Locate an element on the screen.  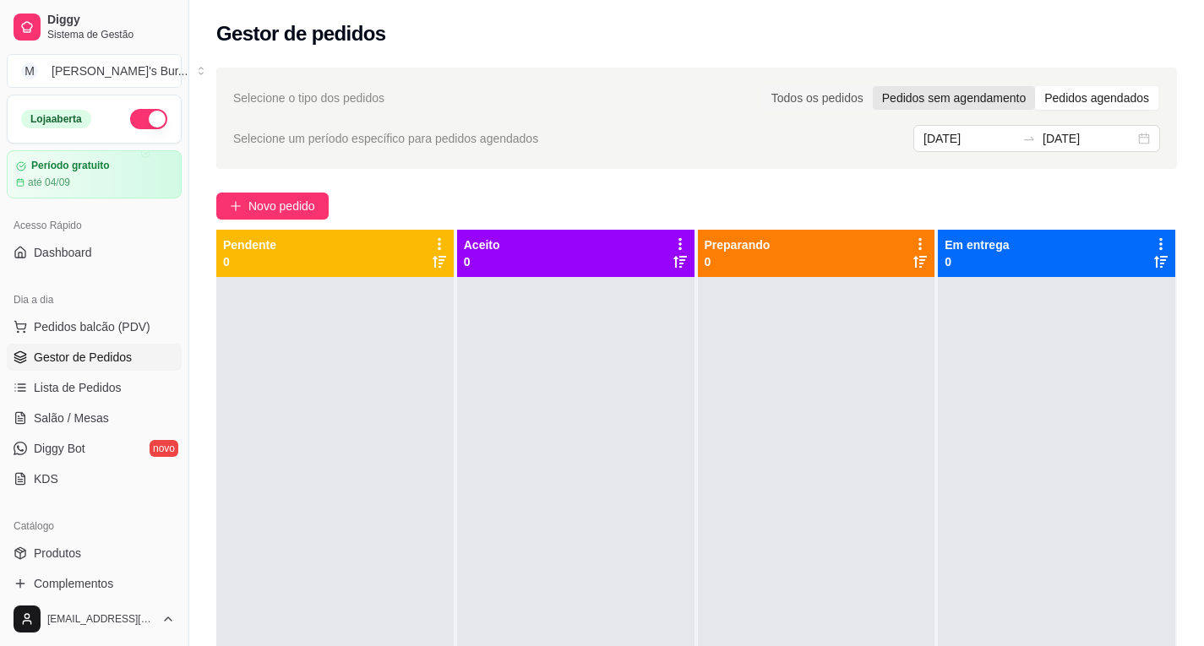
span: Diggy Bot is located at coordinates (59, 448).